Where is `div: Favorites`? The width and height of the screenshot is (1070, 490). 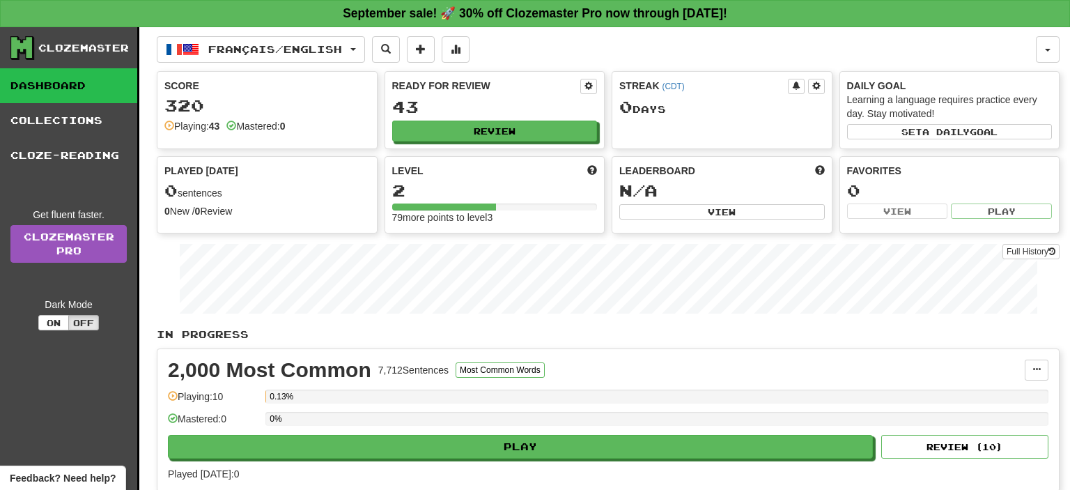 div: Favorites is located at coordinates (950, 171).